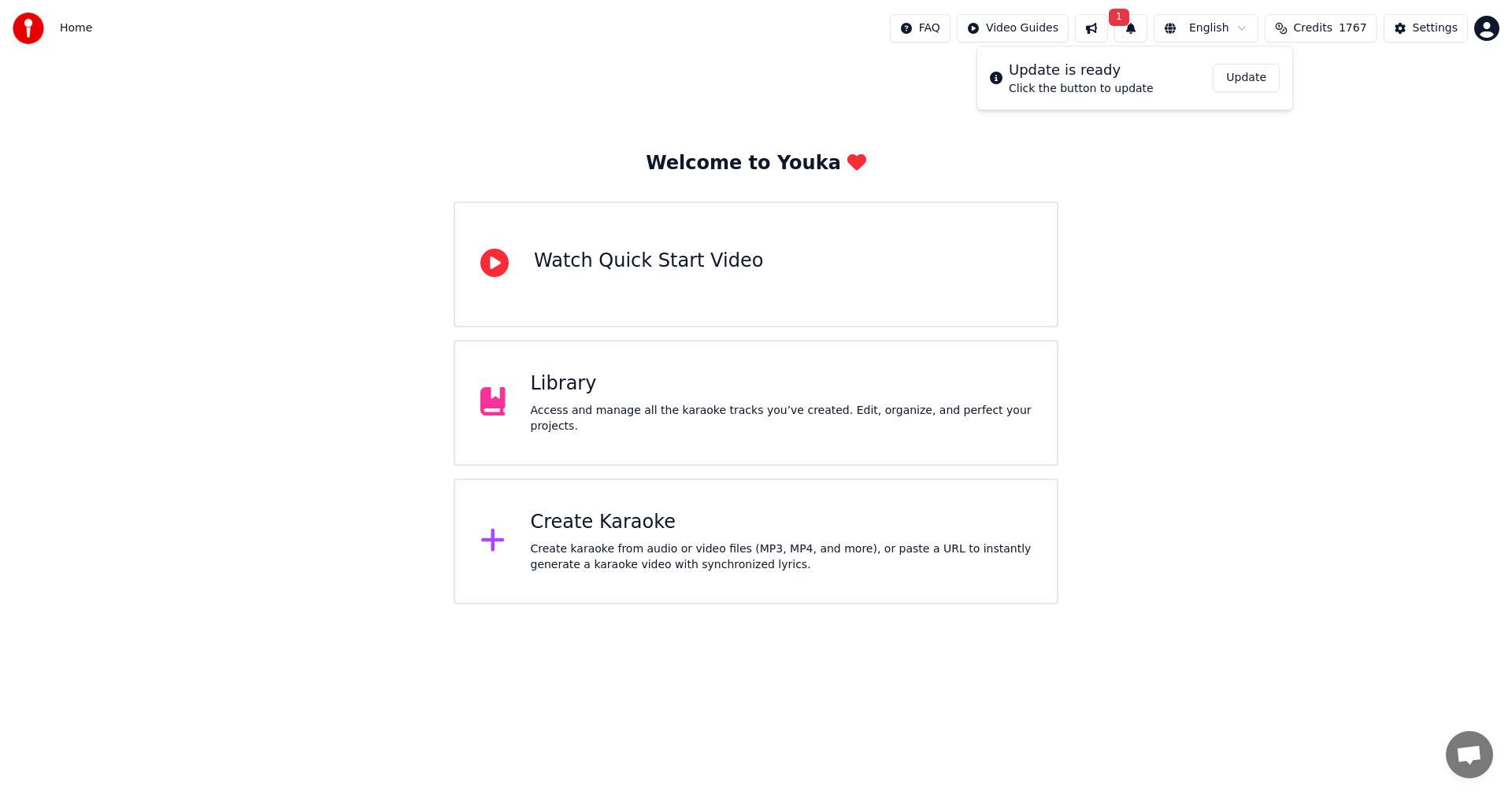  What do you see at coordinates (28, 28) in the screenshot?
I see `img: youka` at bounding box center [28, 28].